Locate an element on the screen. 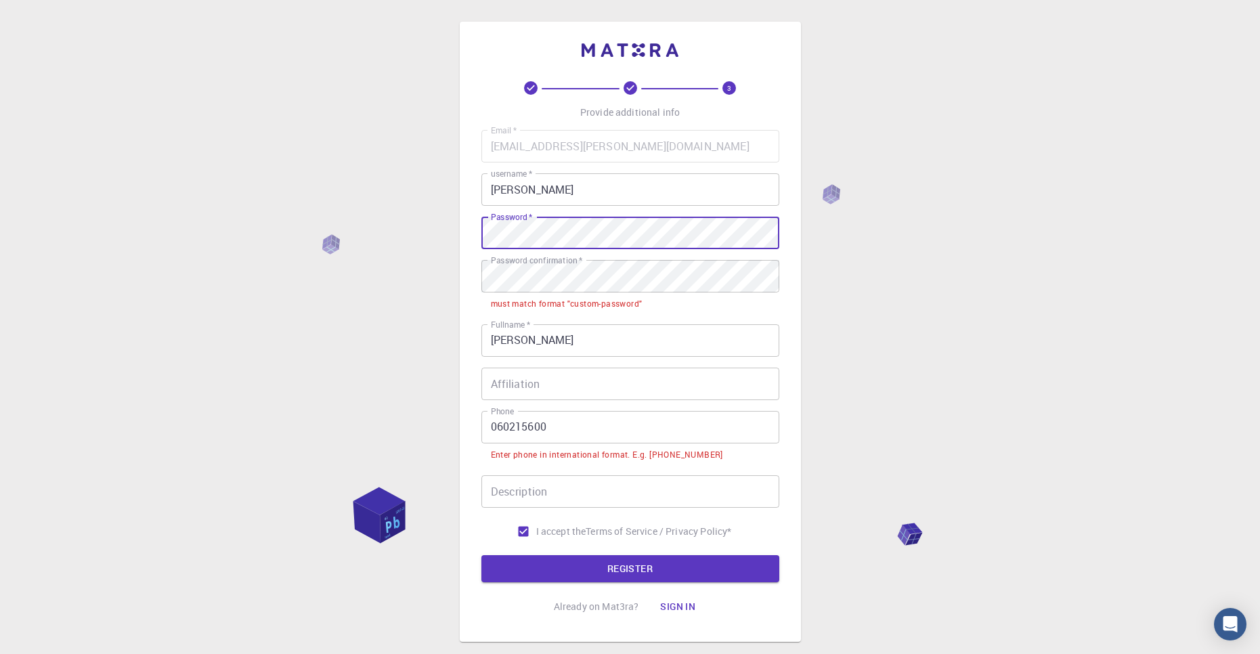 The width and height of the screenshot is (1260, 654). label: Fullname is located at coordinates (510, 324).